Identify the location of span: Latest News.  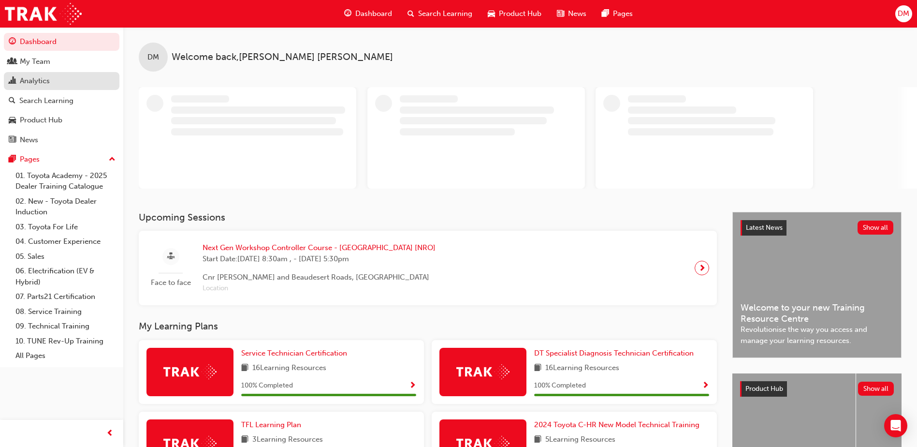
(764, 227).